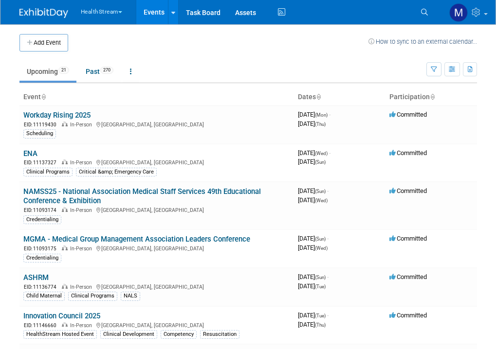  I want to click on img: ExhibitDay, so click(44, 13).